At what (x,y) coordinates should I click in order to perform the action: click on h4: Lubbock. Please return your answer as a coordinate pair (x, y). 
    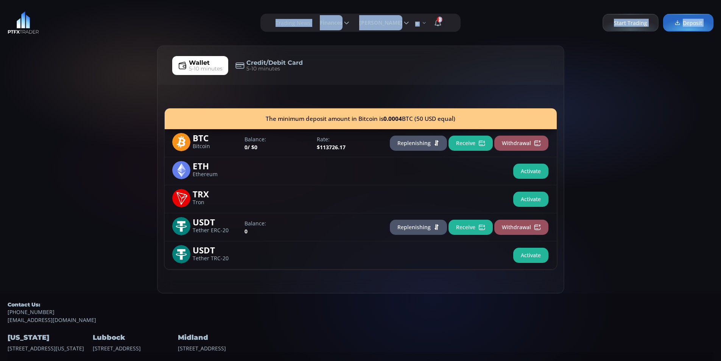
    Looking at the image, I should click on (134, 337).